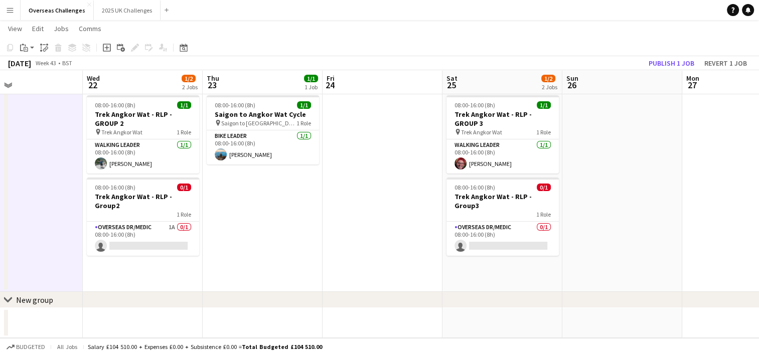  What do you see at coordinates (15, 29) in the screenshot?
I see `span: View` at bounding box center [15, 29].